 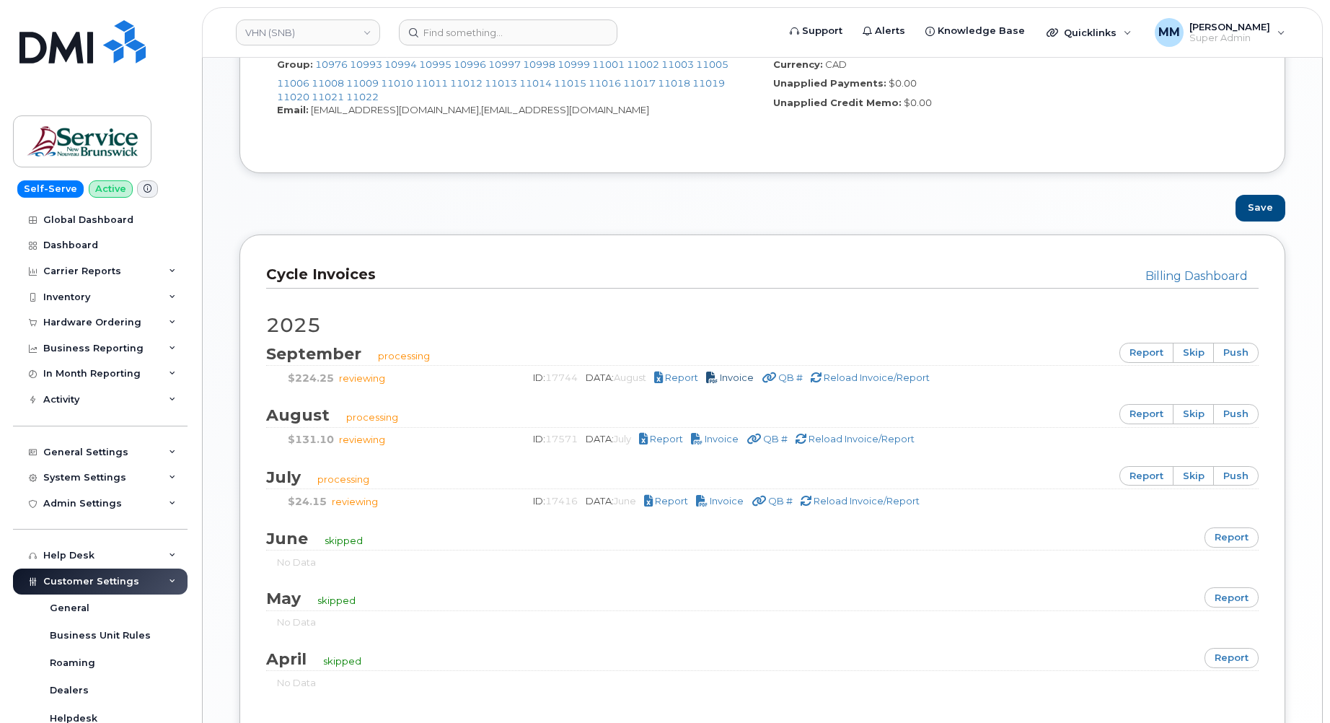 I want to click on span: 17416, so click(x=561, y=500).